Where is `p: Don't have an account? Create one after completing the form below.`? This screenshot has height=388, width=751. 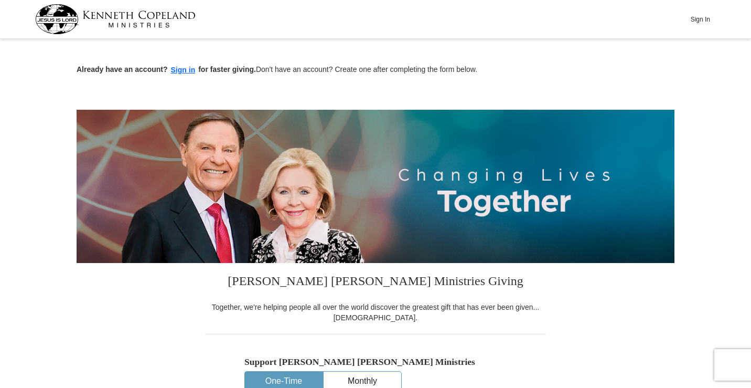
p: Don't have an account? Create one after completing the form below. is located at coordinates (376, 70).